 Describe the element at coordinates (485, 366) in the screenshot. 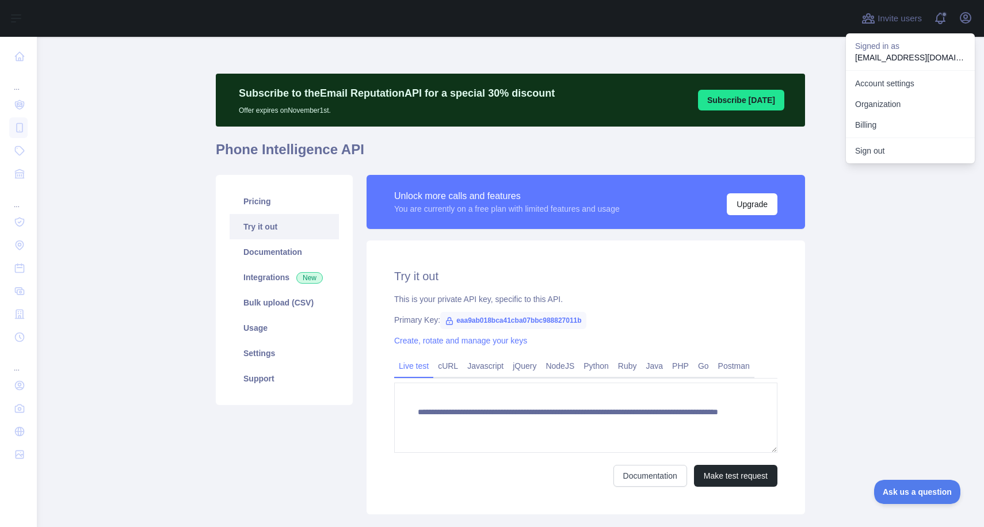

I see `a: Javascript` at that location.